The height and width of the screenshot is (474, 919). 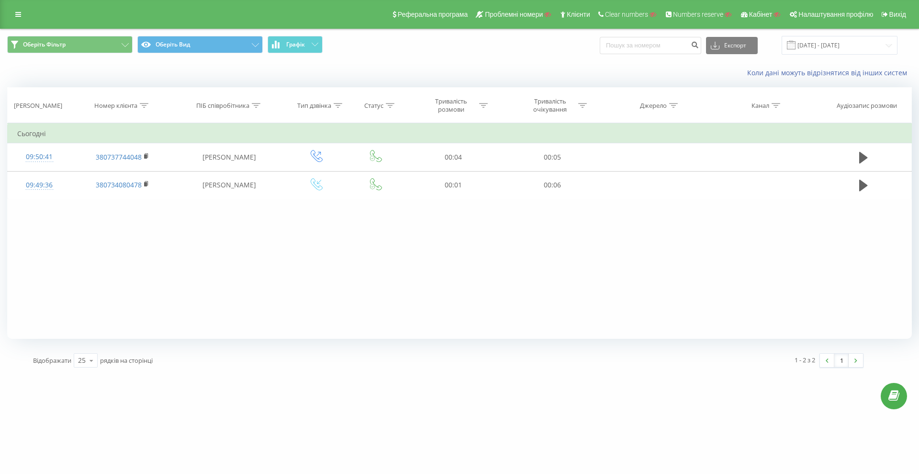 What do you see at coordinates (295, 45) in the screenshot?
I see `span: Графік` at bounding box center [295, 45].